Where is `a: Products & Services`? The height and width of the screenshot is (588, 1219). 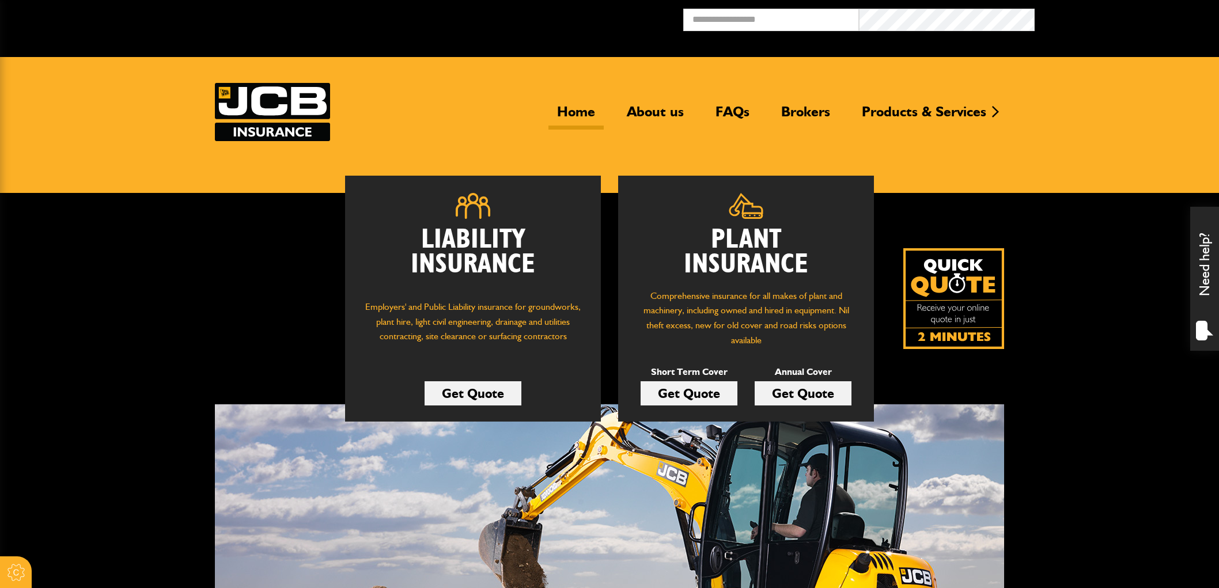
a: Products & Services is located at coordinates (924, 116).